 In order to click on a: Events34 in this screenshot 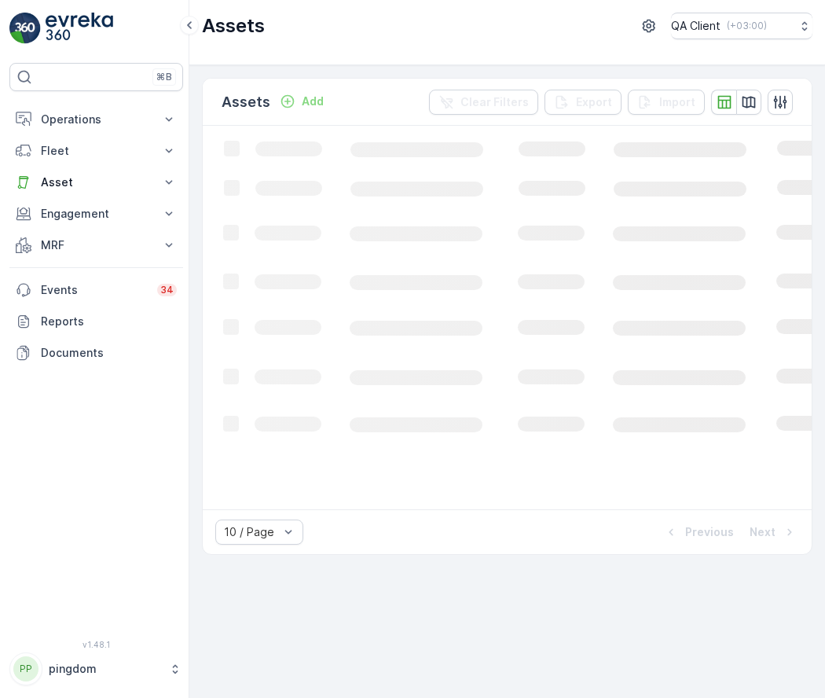, I will do `click(96, 290)`.